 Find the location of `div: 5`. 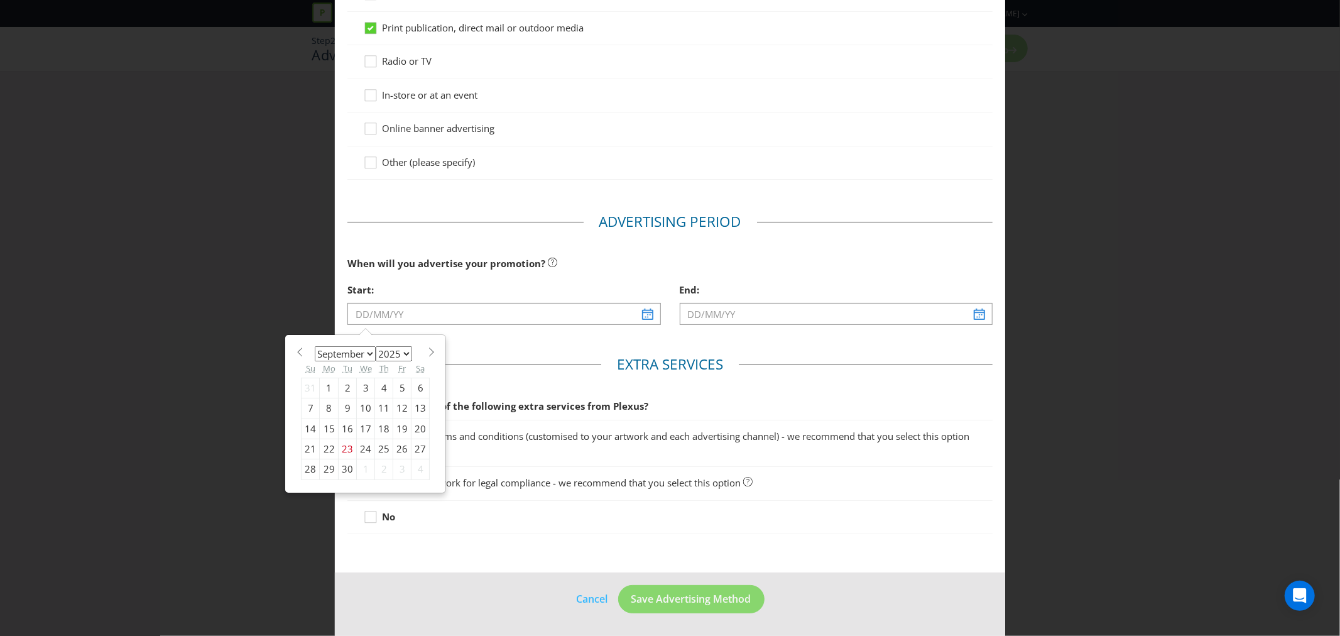

div: 5 is located at coordinates (402, 388).